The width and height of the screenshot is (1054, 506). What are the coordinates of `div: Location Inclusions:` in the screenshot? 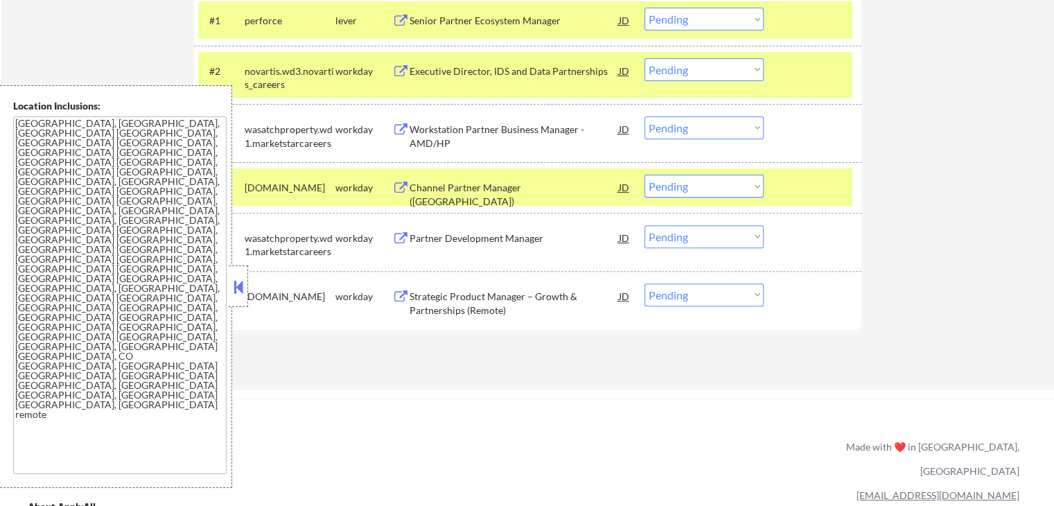 It's located at (120, 106).